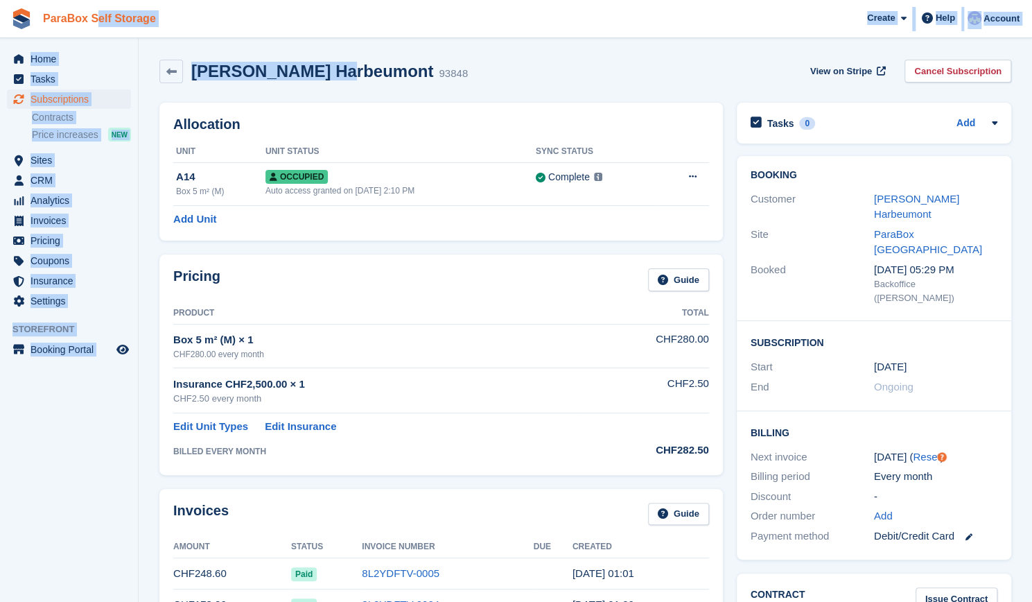 This screenshot has width=1032, height=602. I want to click on div: Complete, so click(569, 177).